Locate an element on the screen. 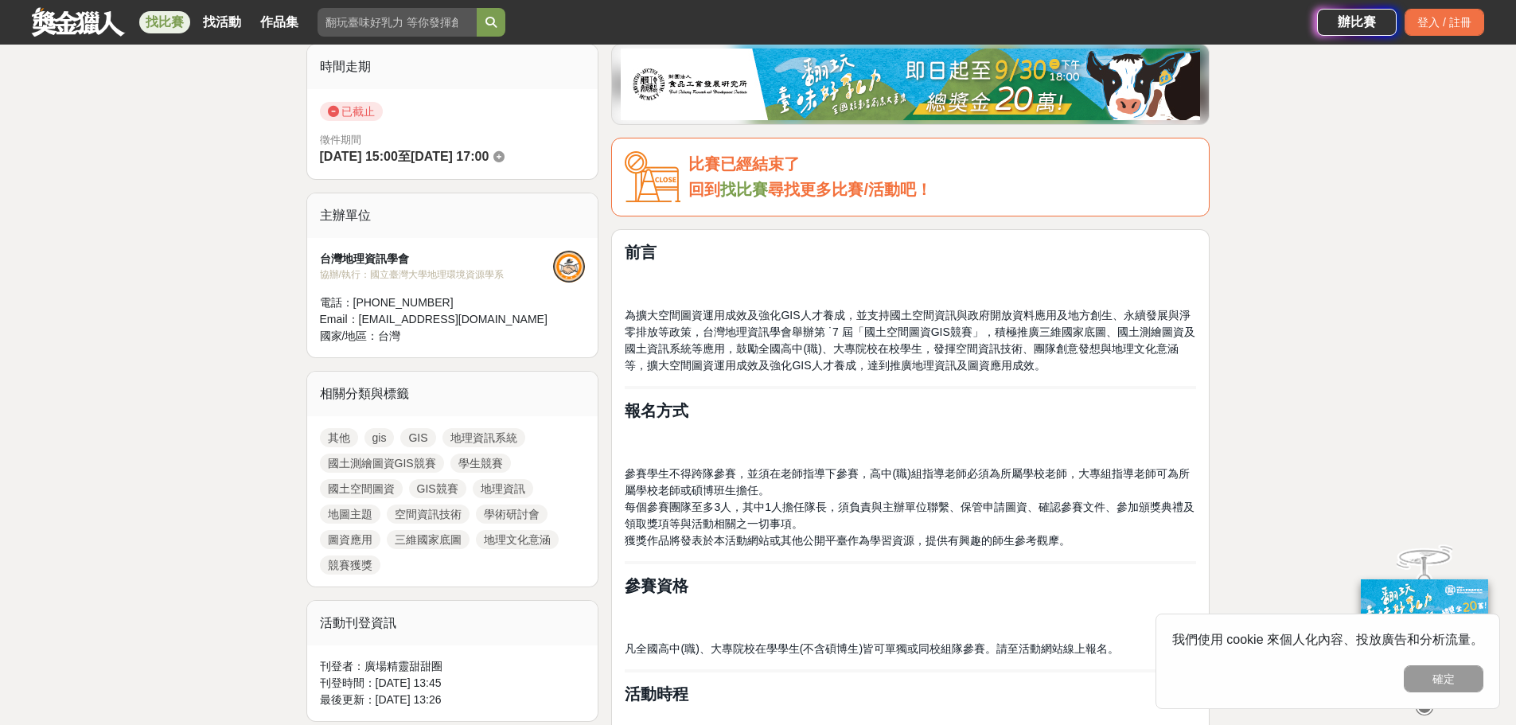  a: 地理資訊 is located at coordinates (503, 489).